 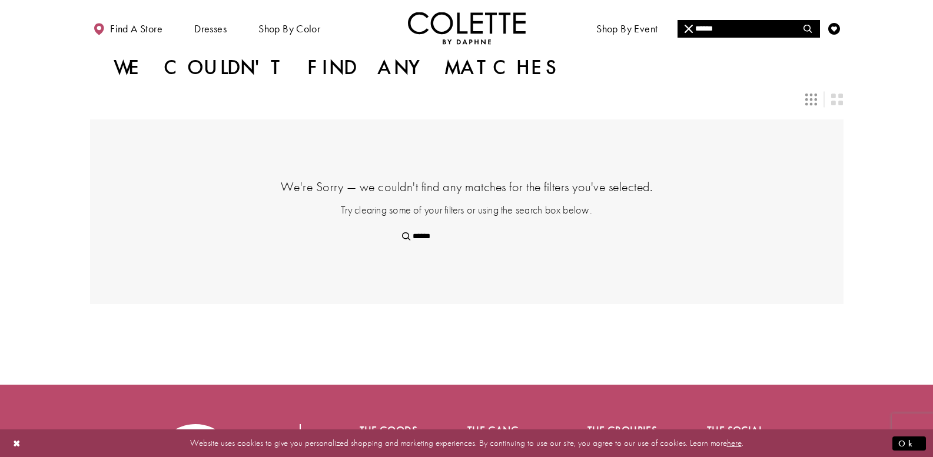 What do you see at coordinates (834, 28) in the screenshot?
I see `a: Check Wishlist` at bounding box center [834, 28].